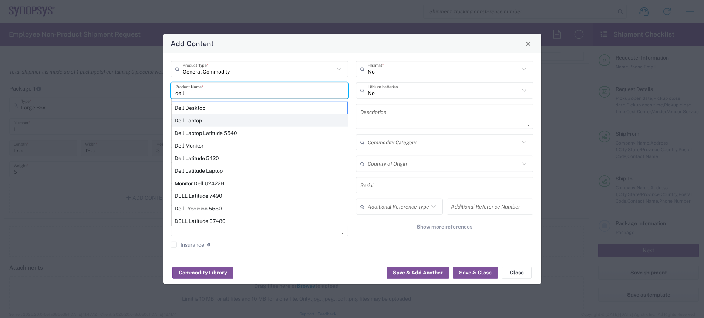 The width and height of the screenshot is (704, 318). I want to click on div: Dell Monitor, so click(260, 146).